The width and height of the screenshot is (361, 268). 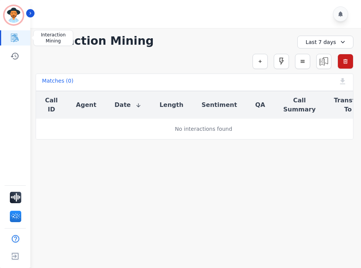 I want to click on button: QA, so click(x=260, y=105).